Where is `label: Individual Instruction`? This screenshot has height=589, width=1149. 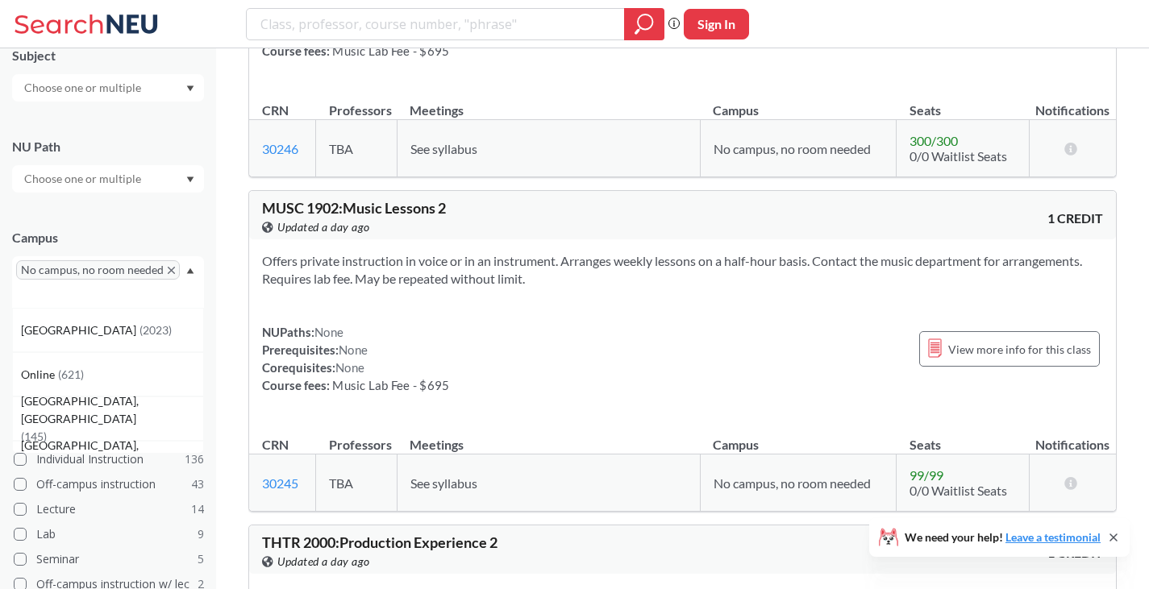
label: Individual Instruction is located at coordinates (109, 460).